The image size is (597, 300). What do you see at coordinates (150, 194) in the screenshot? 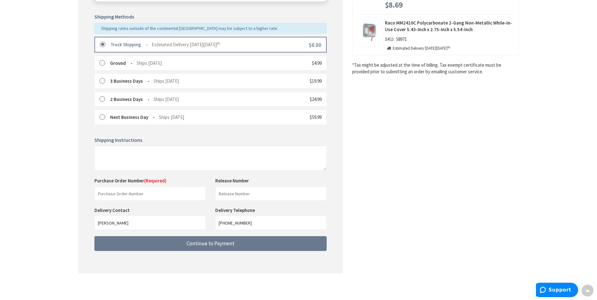
I see `input: Purchase Order Number` at bounding box center [150, 194].